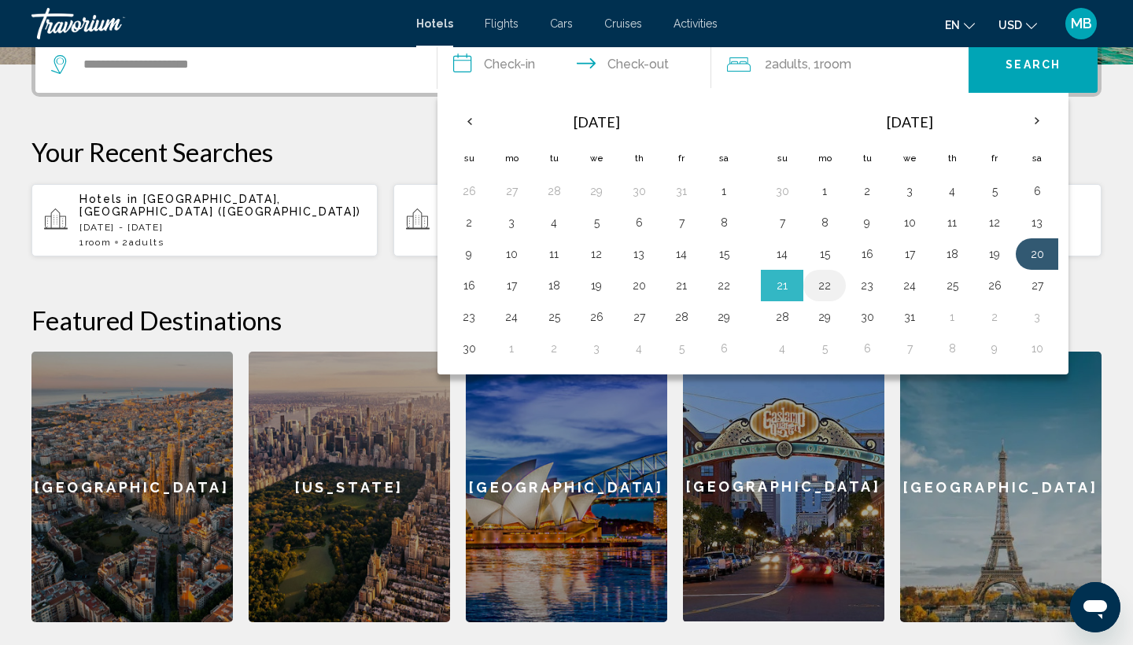 The width and height of the screenshot is (1133, 645). What do you see at coordinates (142, 242) in the screenshot?
I see `span: 2` at bounding box center [142, 242].